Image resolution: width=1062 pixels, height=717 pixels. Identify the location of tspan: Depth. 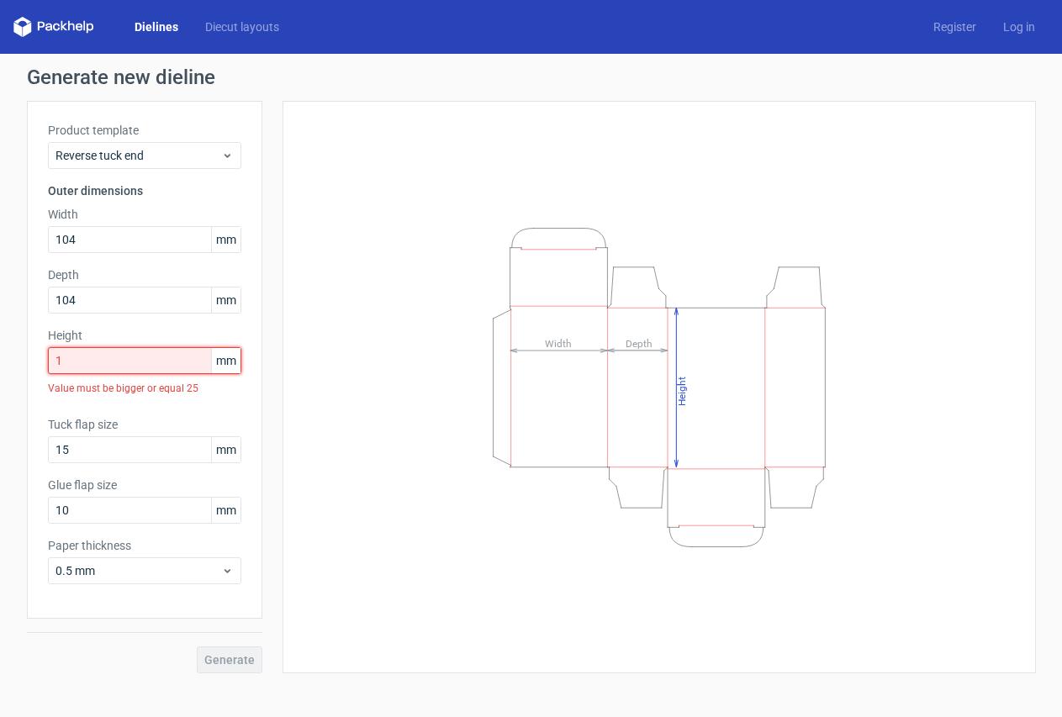
(638, 343).